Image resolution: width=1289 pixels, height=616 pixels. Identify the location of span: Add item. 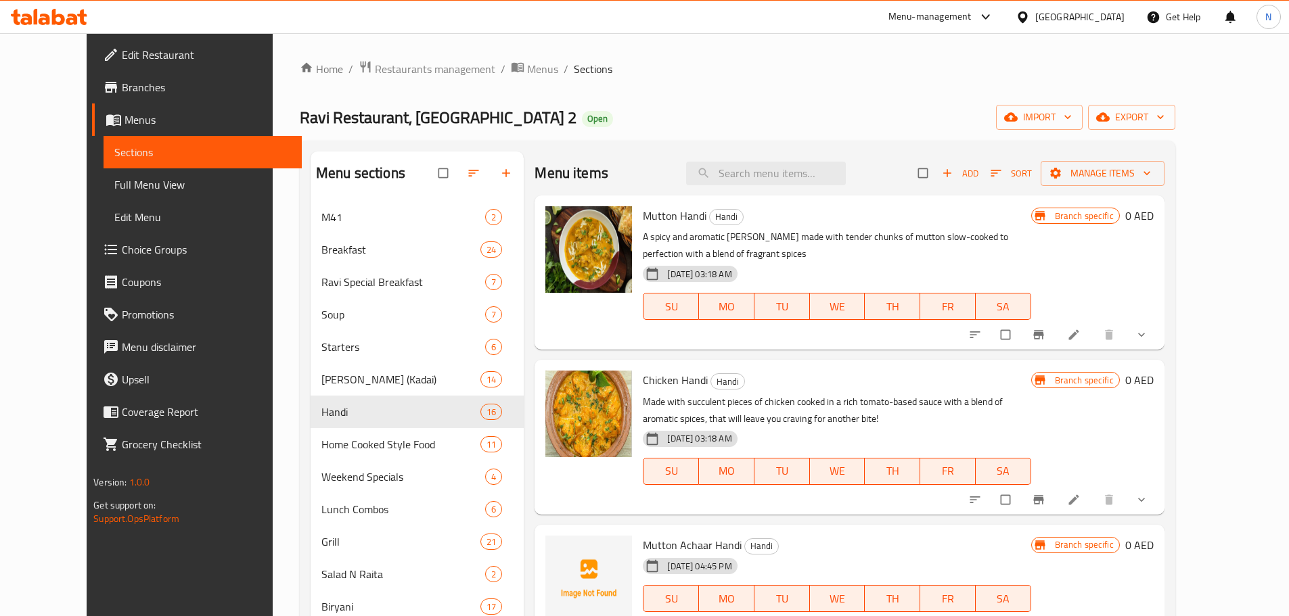
(960, 173).